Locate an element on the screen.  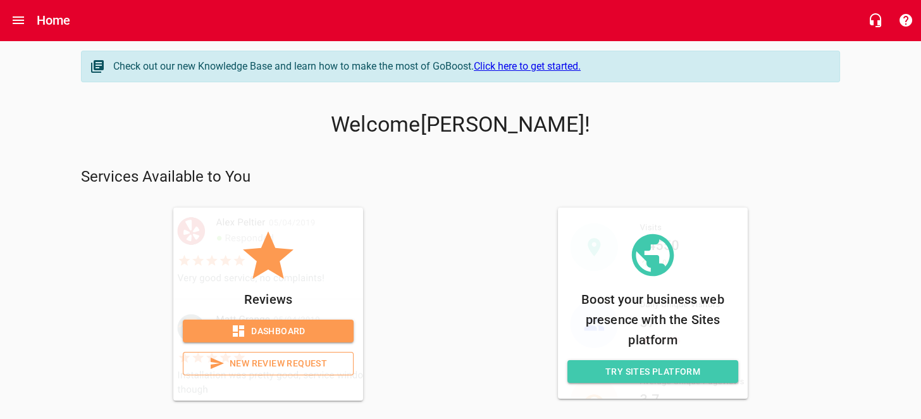
a: Click here to get started. is located at coordinates (527, 66).